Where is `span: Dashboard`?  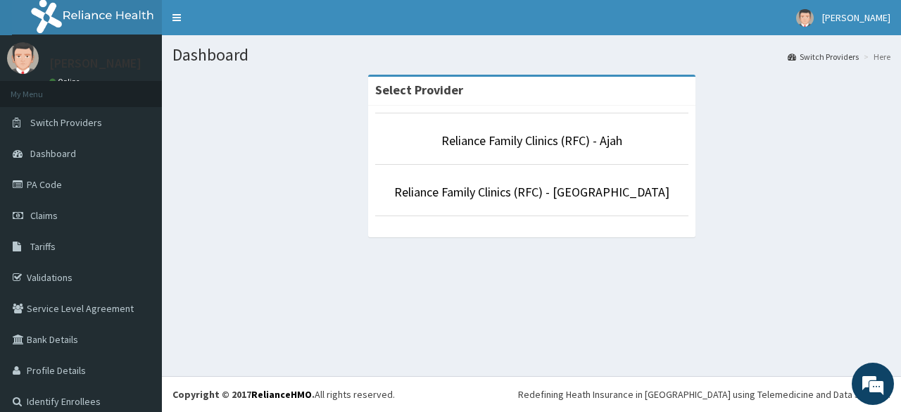
span: Dashboard is located at coordinates (53, 153).